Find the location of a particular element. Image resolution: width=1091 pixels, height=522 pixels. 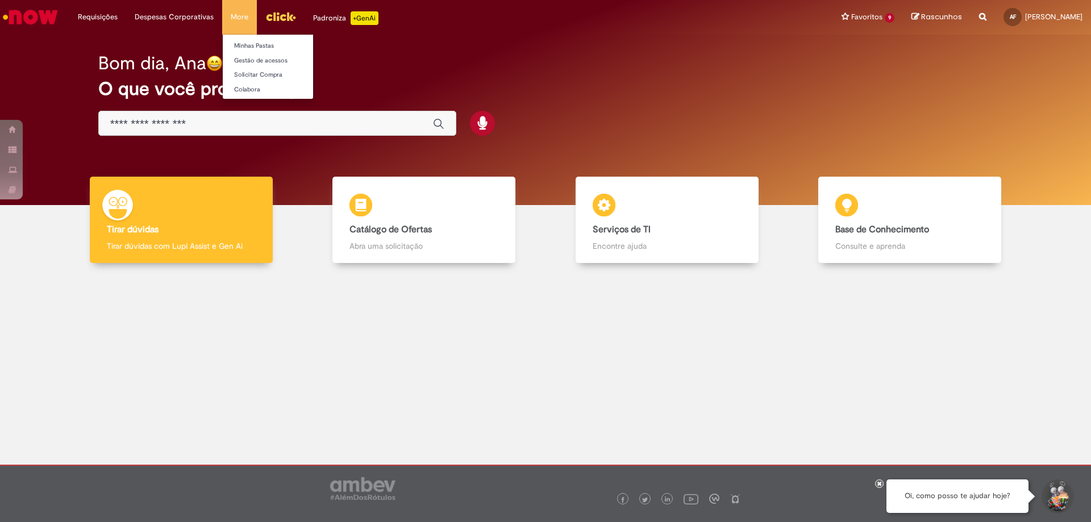

h2: Bom dia, Ana is located at coordinates (152, 63).